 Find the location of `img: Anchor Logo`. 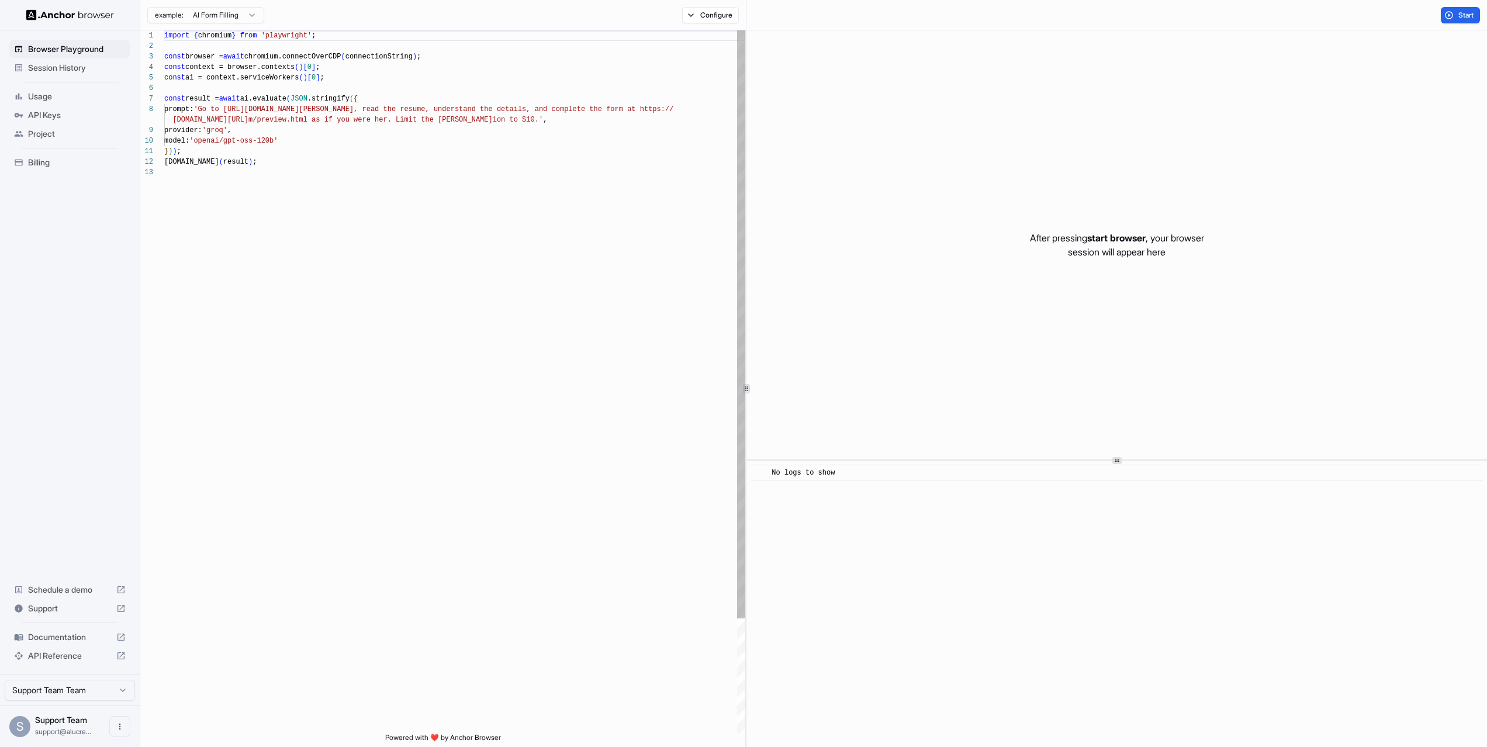

img: Anchor Logo is located at coordinates (70, 15).